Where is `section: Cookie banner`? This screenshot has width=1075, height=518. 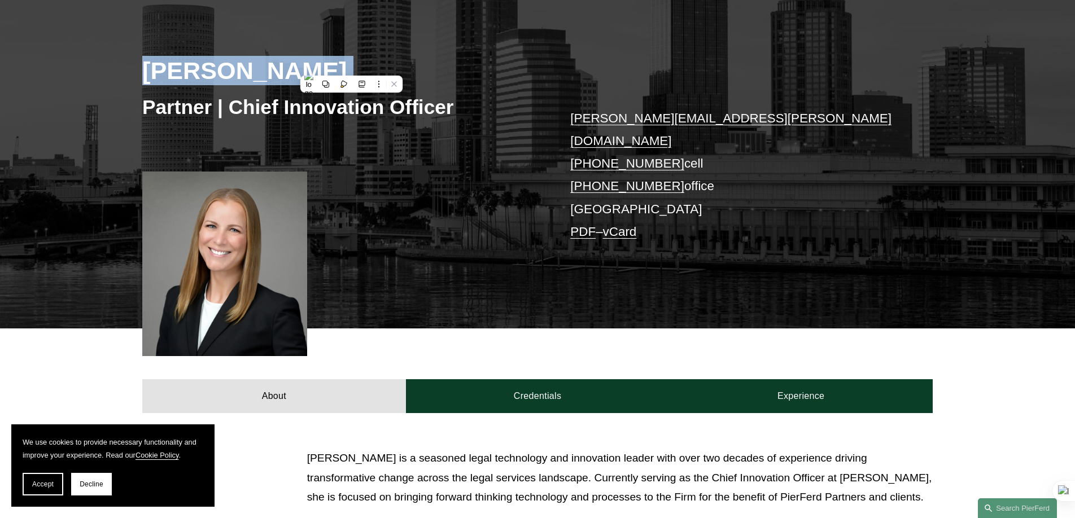 section: Cookie banner is located at coordinates (113, 466).